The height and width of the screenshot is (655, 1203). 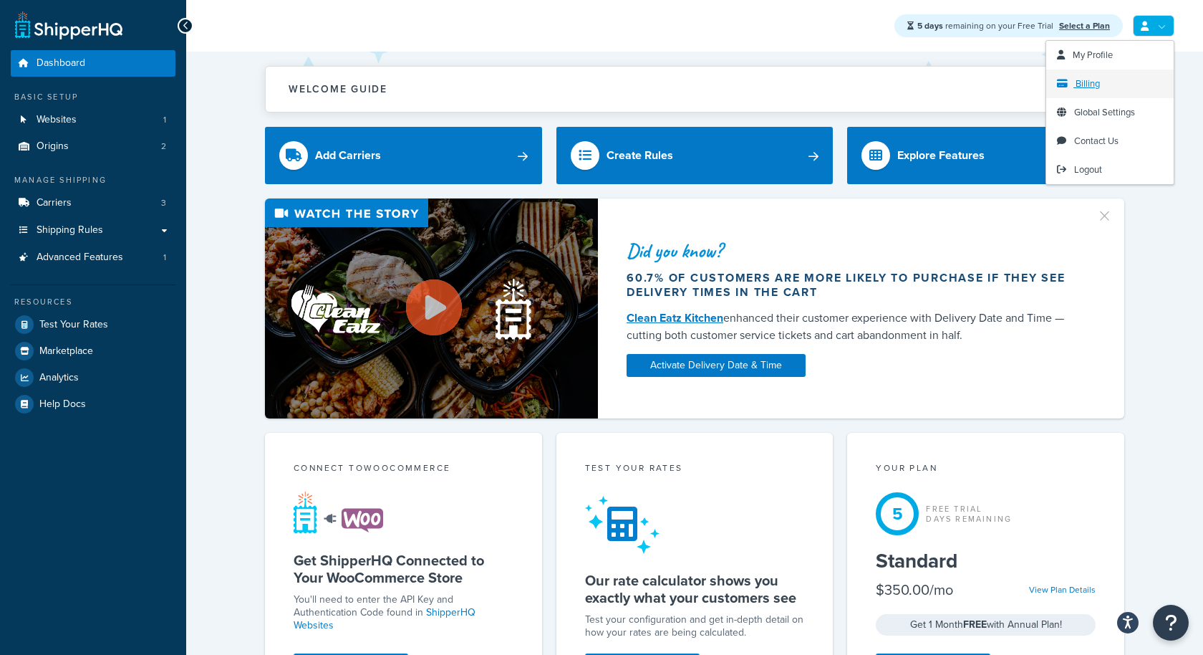 What do you see at coordinates (695, 626) in the screenshot?
I see `div: Test your configuration and get in-depth detail on how your rates are being calculated.` at bounding box center [695, 626].